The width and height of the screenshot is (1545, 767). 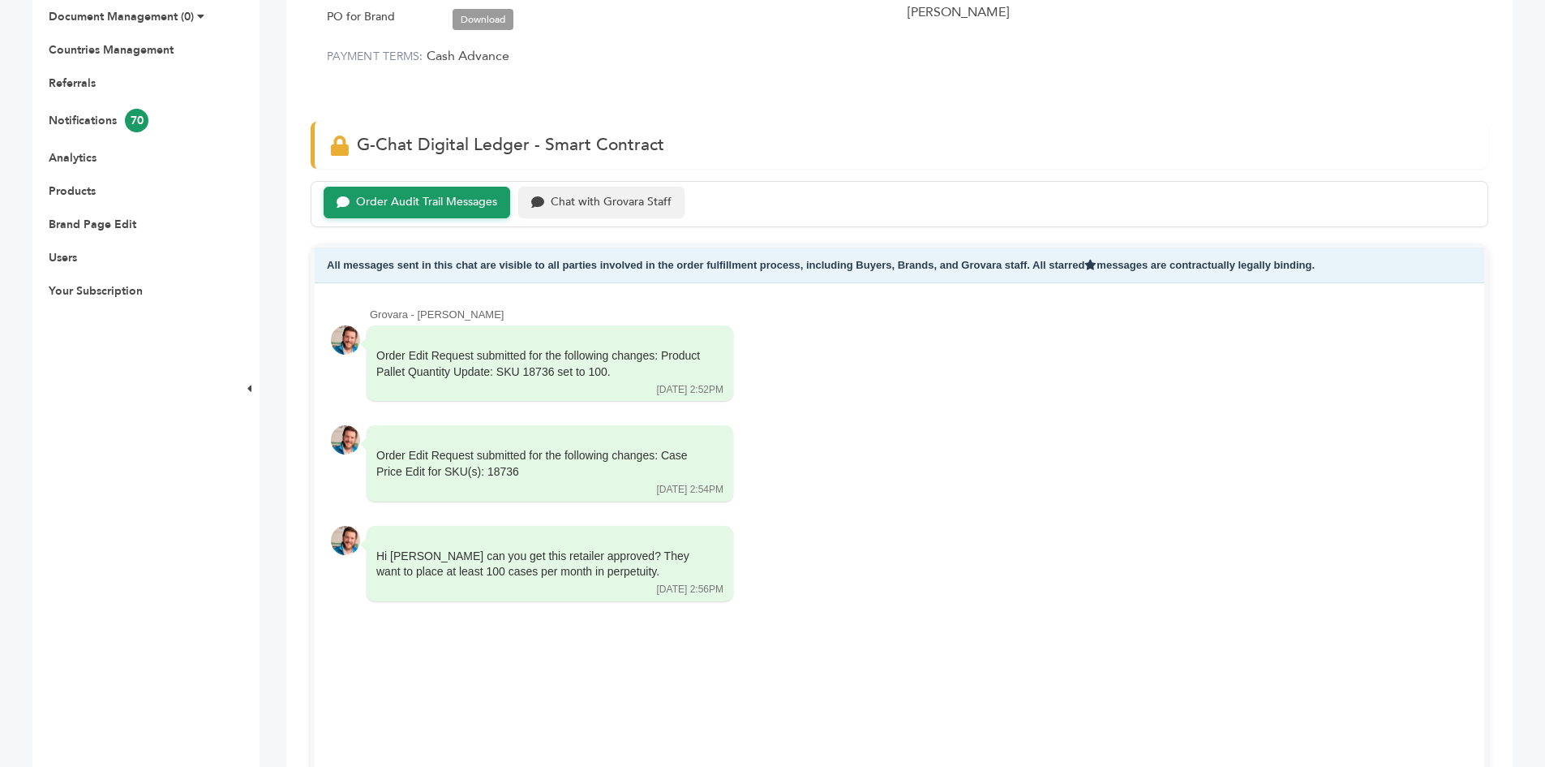 What do you see at coordinates (96, 290) in the screenshot?
I see `a: Your Subscription` at bounding box center [96, 290].